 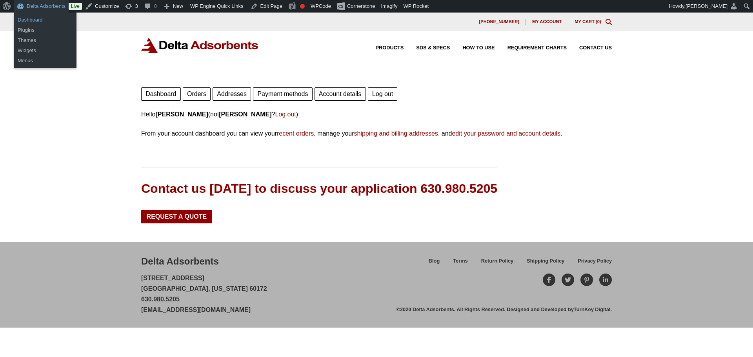 What do you see at coordinates (45, 51) in the screenshot?
I see `a: Widgets` at bounding box center [45, 51].